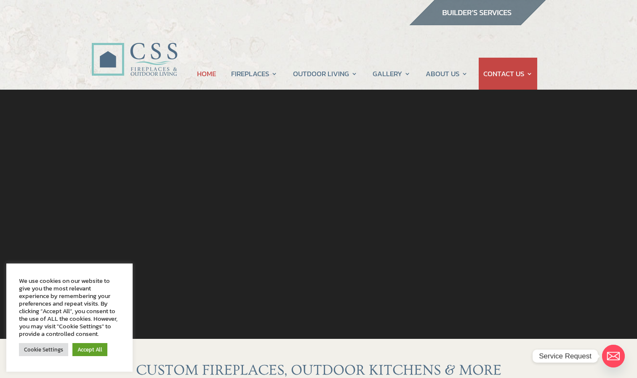 Image resolution: width=637 pixels, height=378 pixels. I want to click on a: Cookie Settings, so click(43, 350).